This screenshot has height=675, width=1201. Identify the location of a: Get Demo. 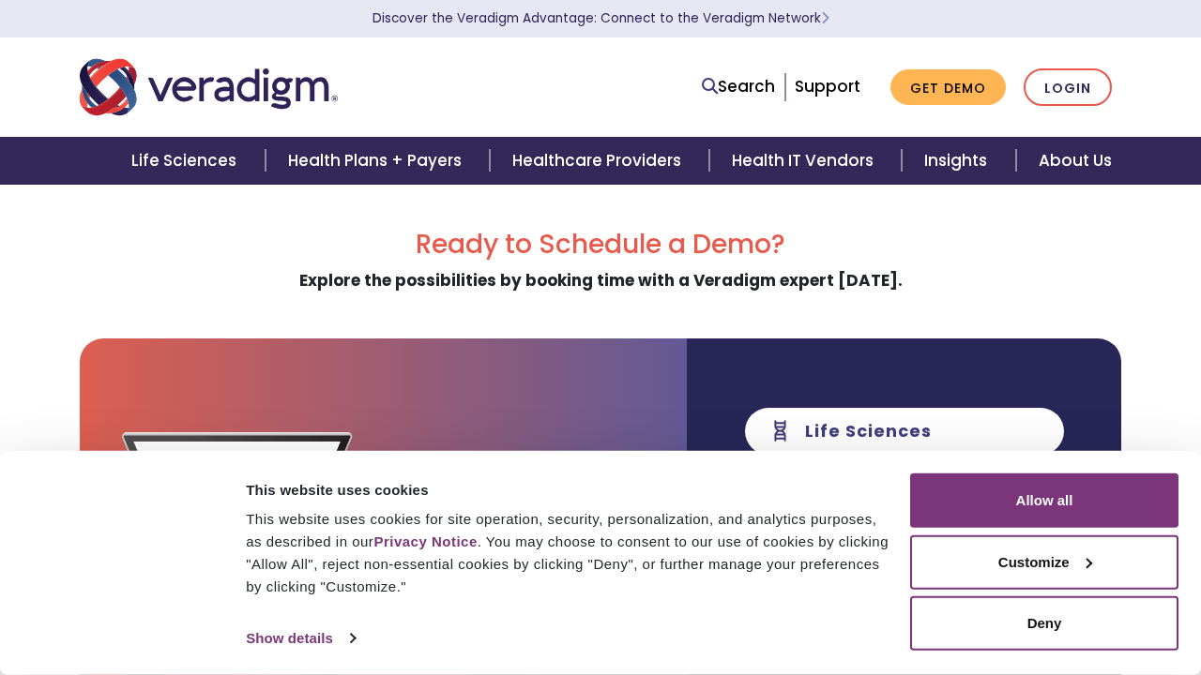
(947, 87).